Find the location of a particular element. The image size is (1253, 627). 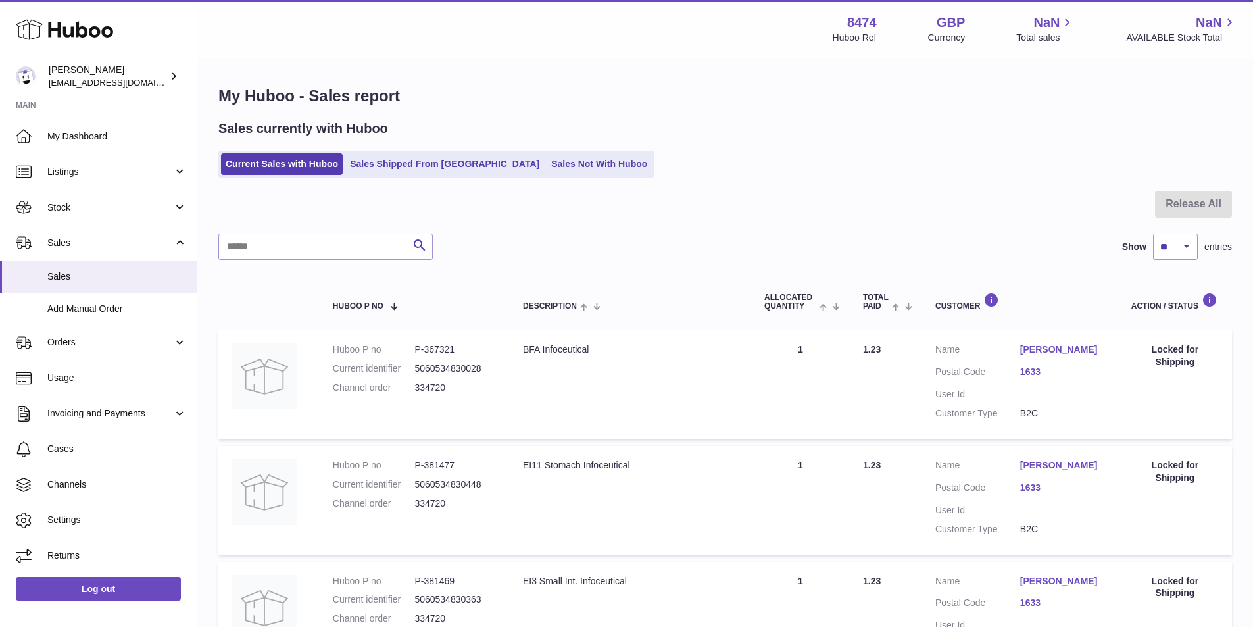

a: NaN Total sales is located at coordinates (1045, 29).